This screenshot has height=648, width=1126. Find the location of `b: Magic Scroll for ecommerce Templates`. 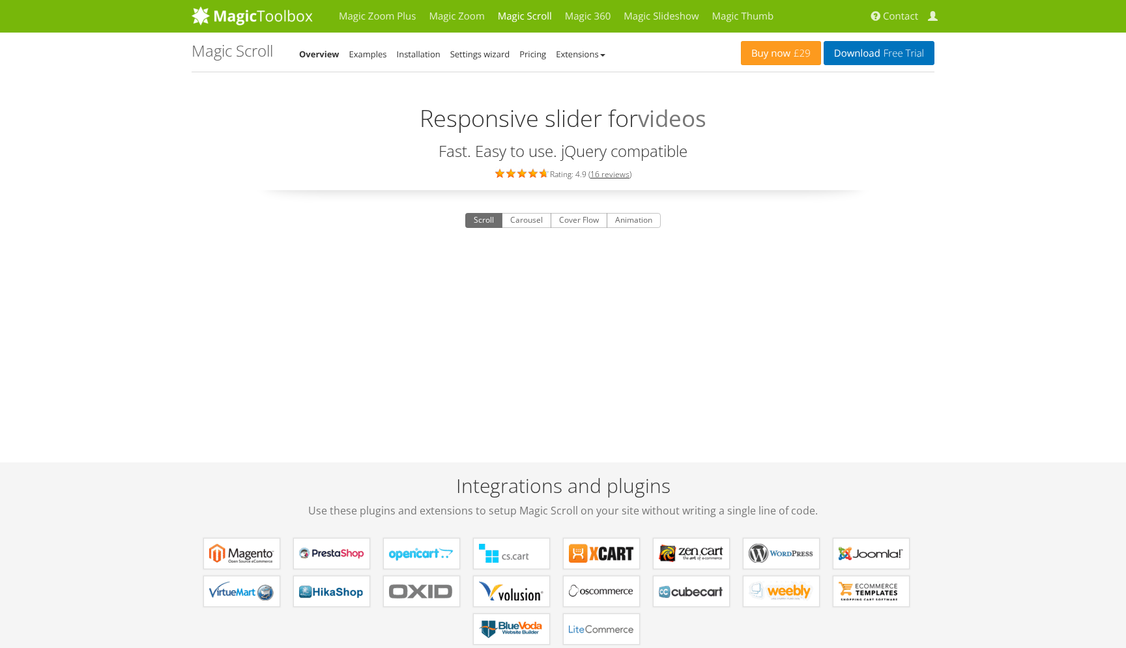

b: Magic Scroll for ecommerce Templates is located at coordinates (871, 592).